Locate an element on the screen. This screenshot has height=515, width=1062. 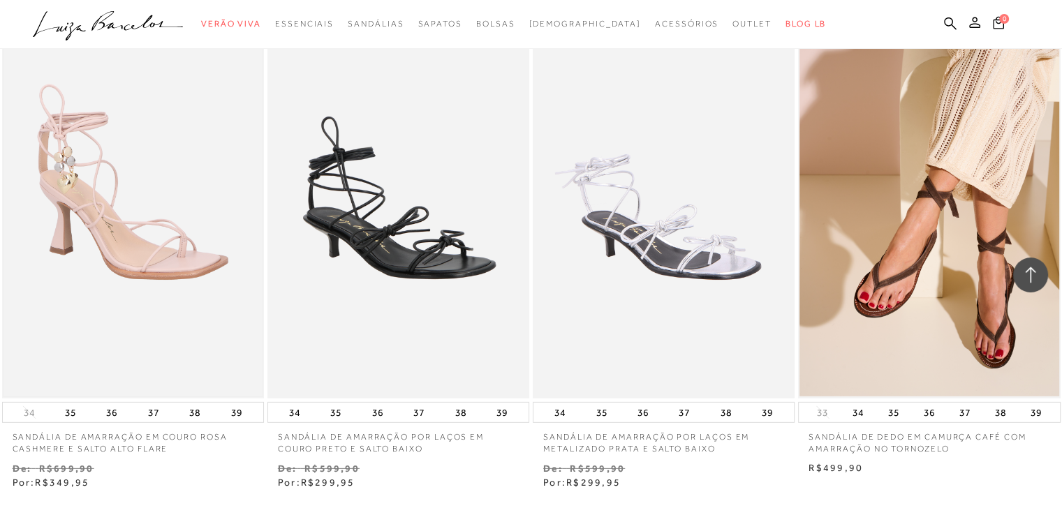
span: Outlet is located at coordinates (752, 24).